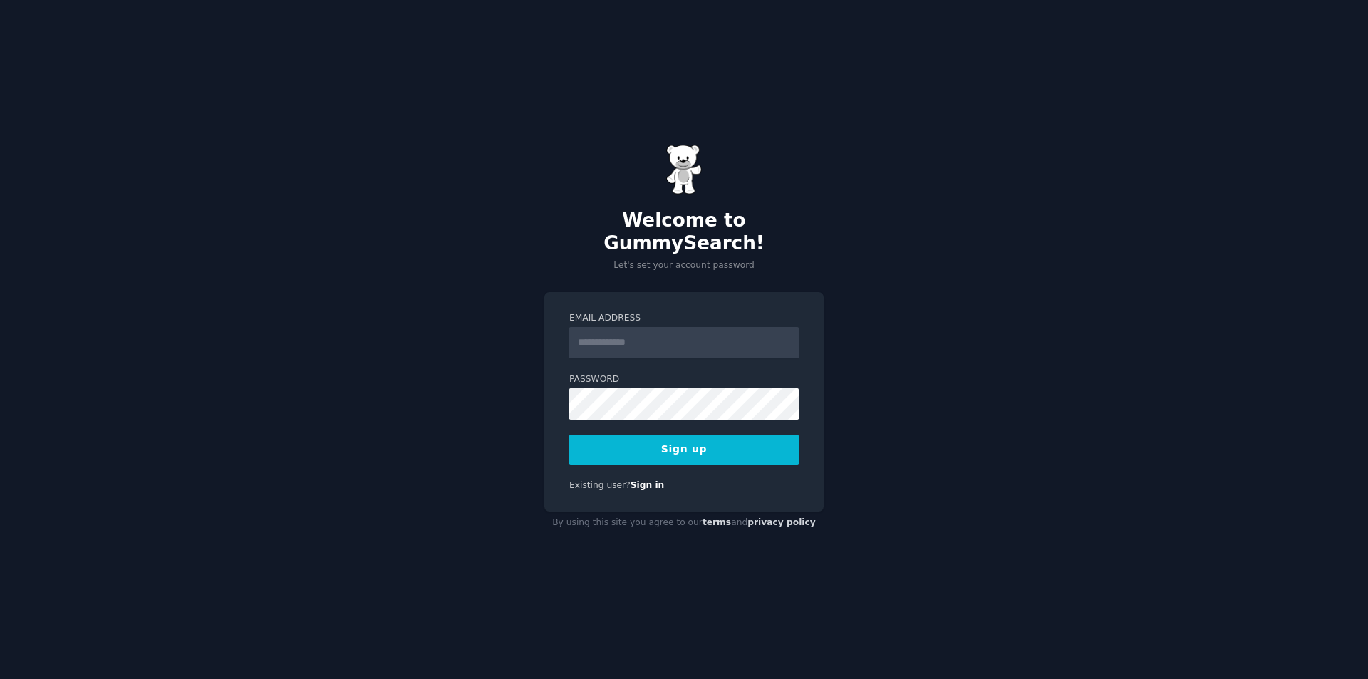 The height and width of the screenshot is (679, 1368). What do you see at coordinates (648, 485) in the screenshot?
I see `a: Sign in` at bounding box center [648, 485].